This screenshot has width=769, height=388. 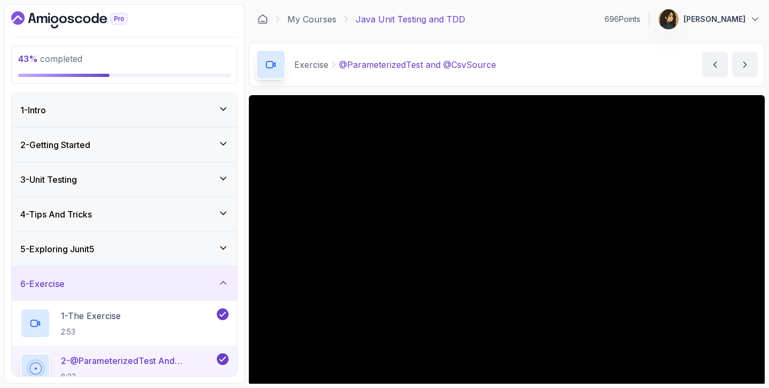 What do you see at coordinates (125, 214) in the screenshot?
I see `button: 4-Tips And Tricks` at bounding box center [125, 214].